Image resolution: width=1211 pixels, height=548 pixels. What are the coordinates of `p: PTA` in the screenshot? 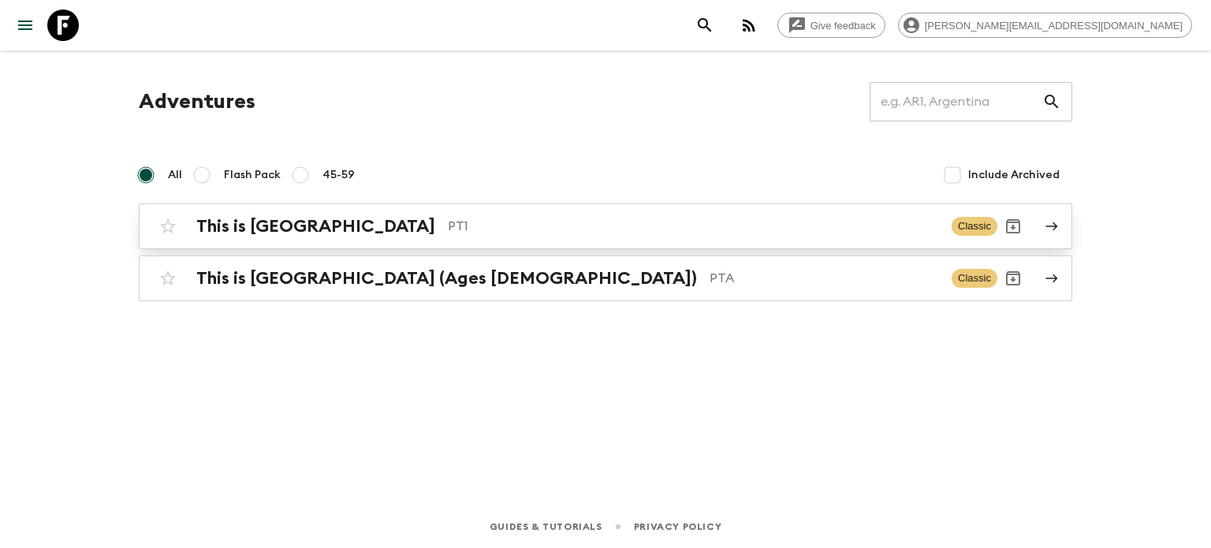 It's located at (824, 278).